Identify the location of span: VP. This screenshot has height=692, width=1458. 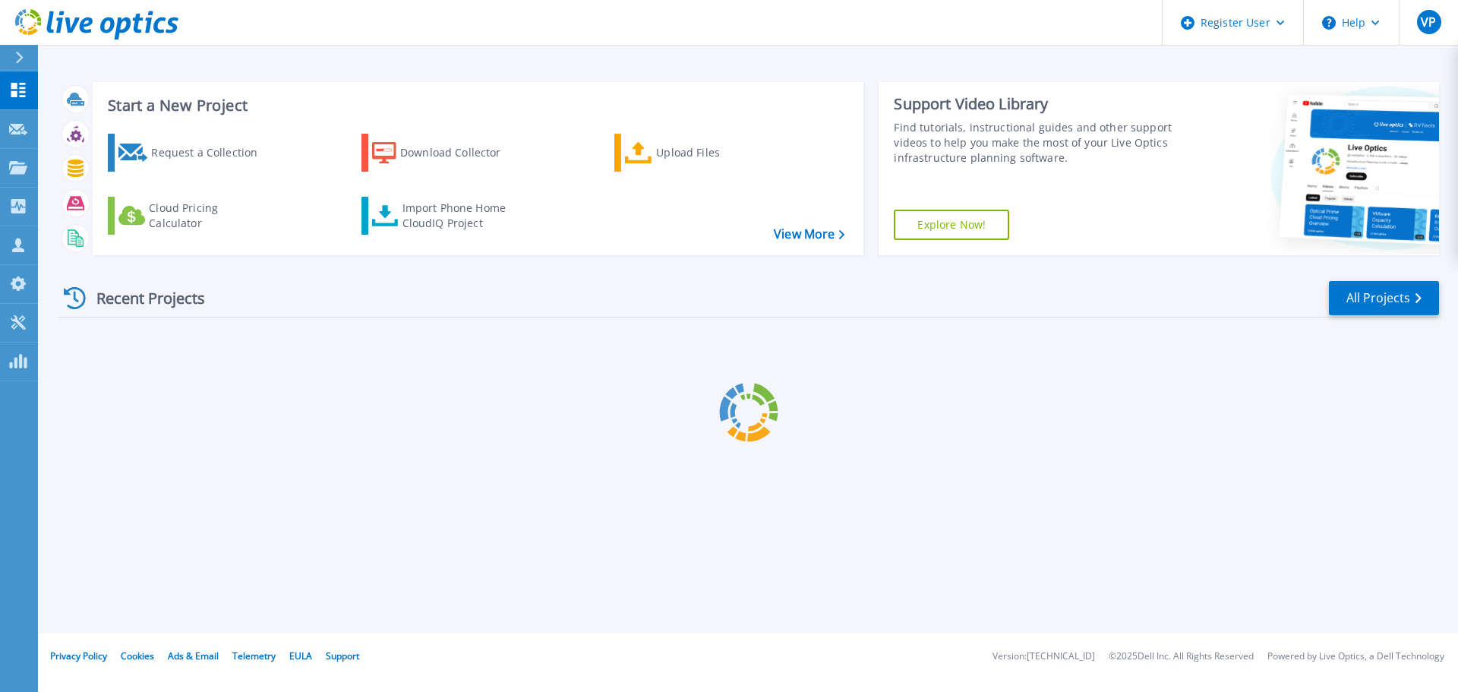
(1428, 22).